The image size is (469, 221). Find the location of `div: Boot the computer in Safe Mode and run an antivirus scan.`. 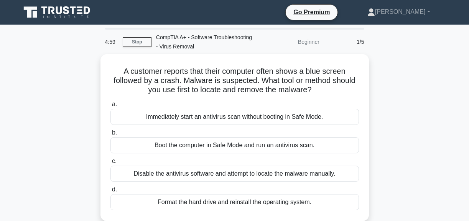

div: Boot the computer in Safe Mode and run an antivirus scan. is located at coordinates (235, 145).